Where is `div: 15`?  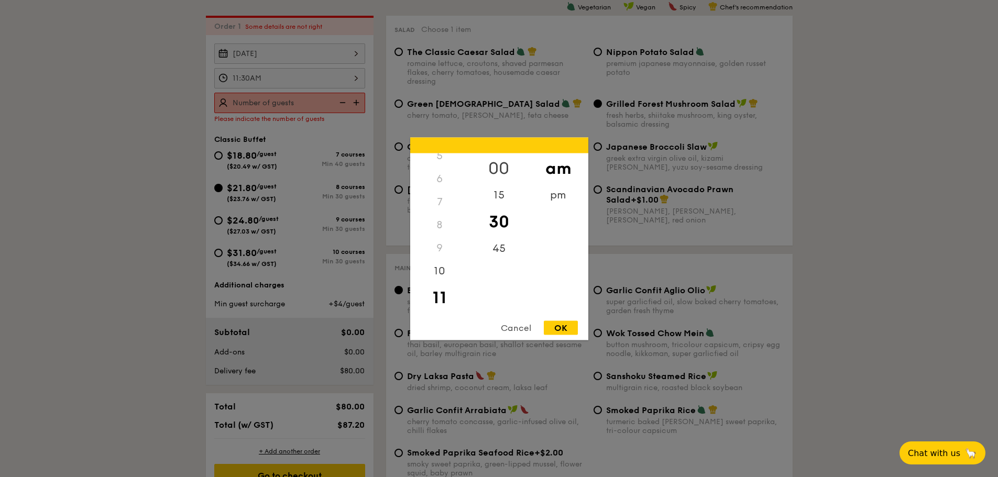 div: 15 is located at coordinates (499, 195).